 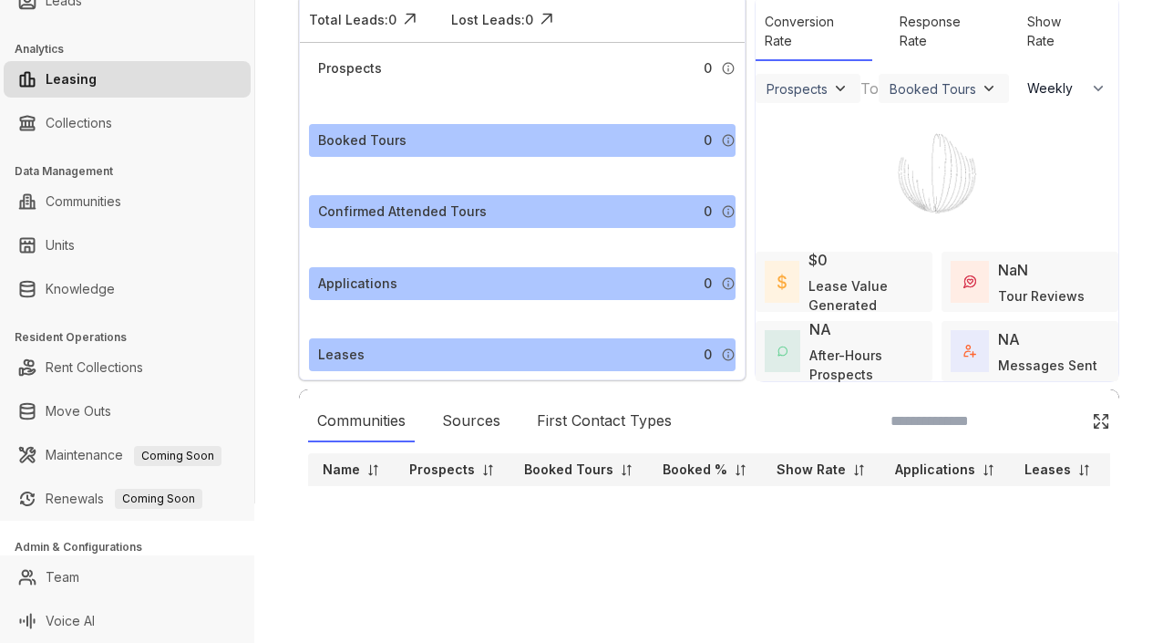 I want to click on li: Leasing, so click(x=127, y=79).